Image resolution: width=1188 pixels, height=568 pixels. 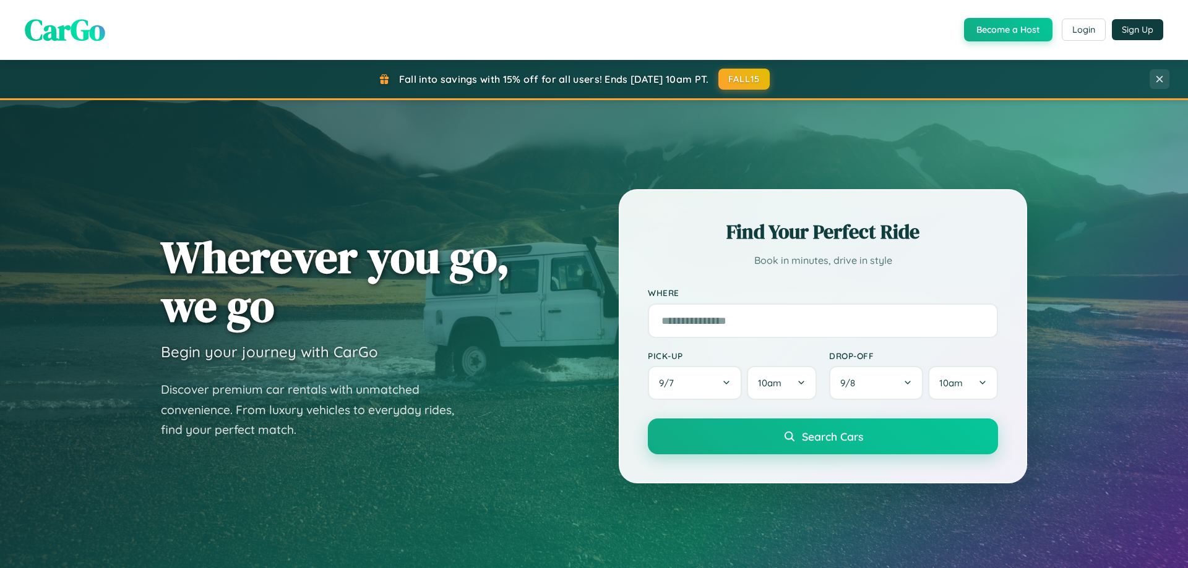 What do you see at coordinates (876, 383) in the screenshot?
I see `button: 9/8` at bounding box center [876, 383].